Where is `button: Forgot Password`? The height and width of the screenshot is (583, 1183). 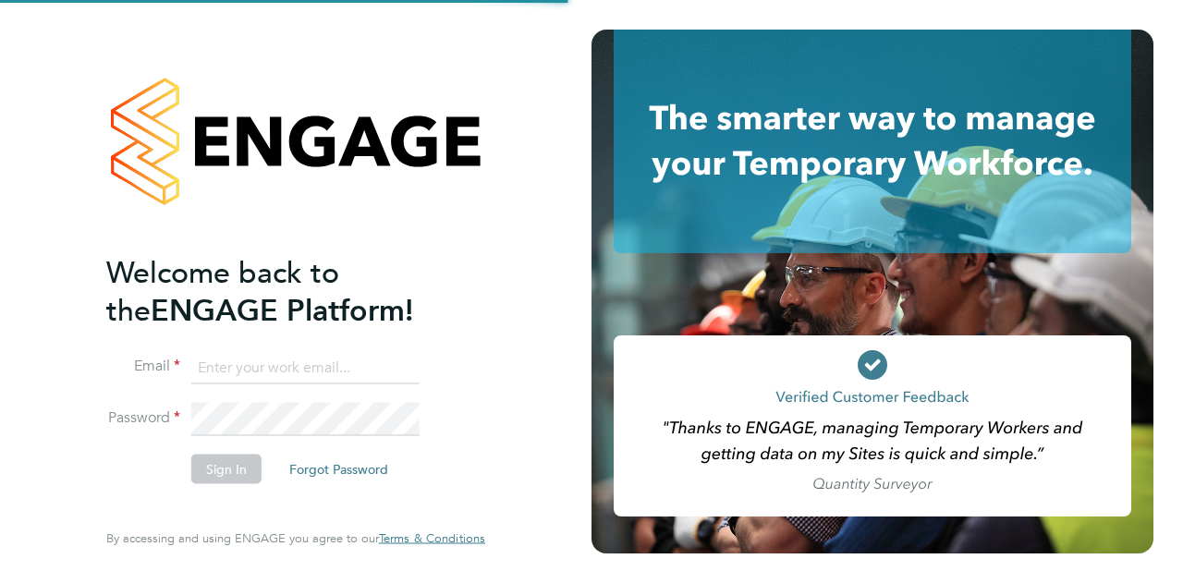 button: Forgot Password is located at coordinates (338, 469).